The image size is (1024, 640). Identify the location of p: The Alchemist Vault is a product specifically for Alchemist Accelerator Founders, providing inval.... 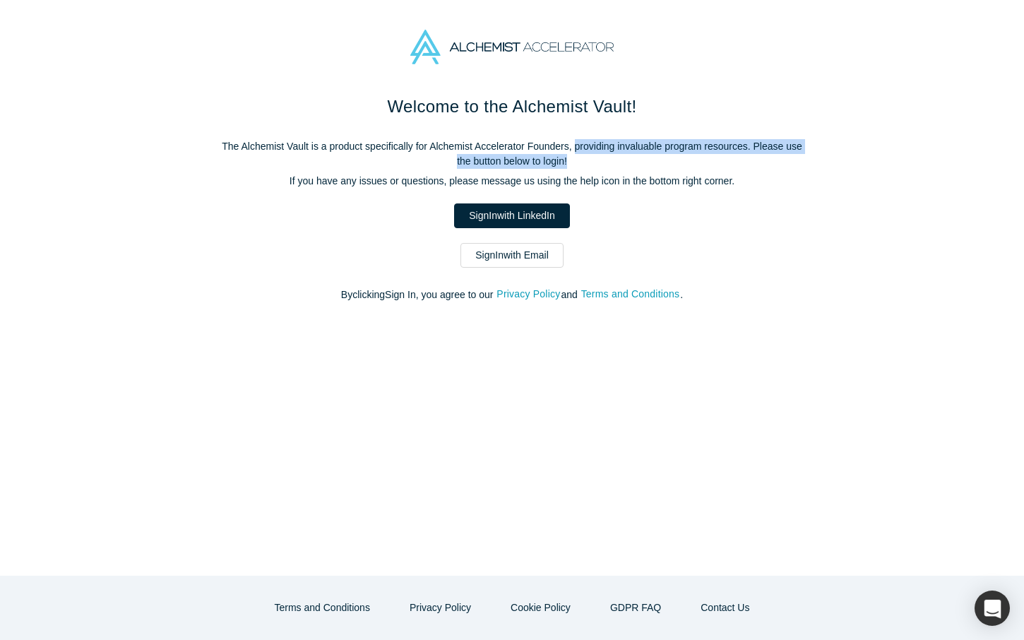
(512, 154).